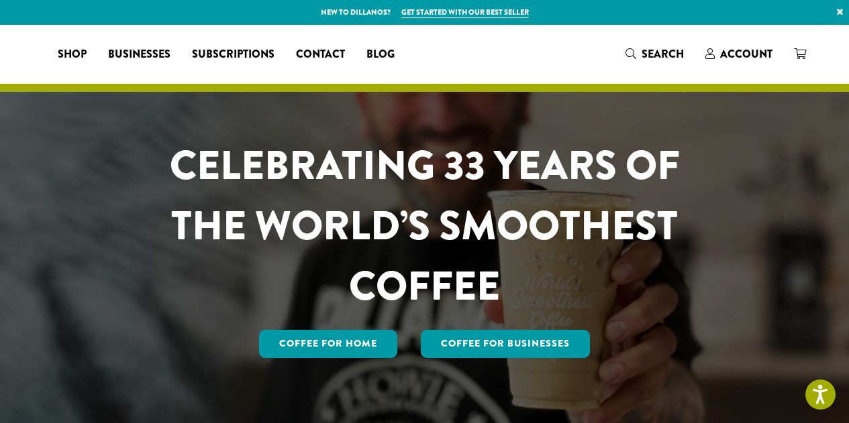 This screenshot has width=849, height=423. Describe the element at coordinates (746, 54) in the screenshot. I see `span: Account` at that location.